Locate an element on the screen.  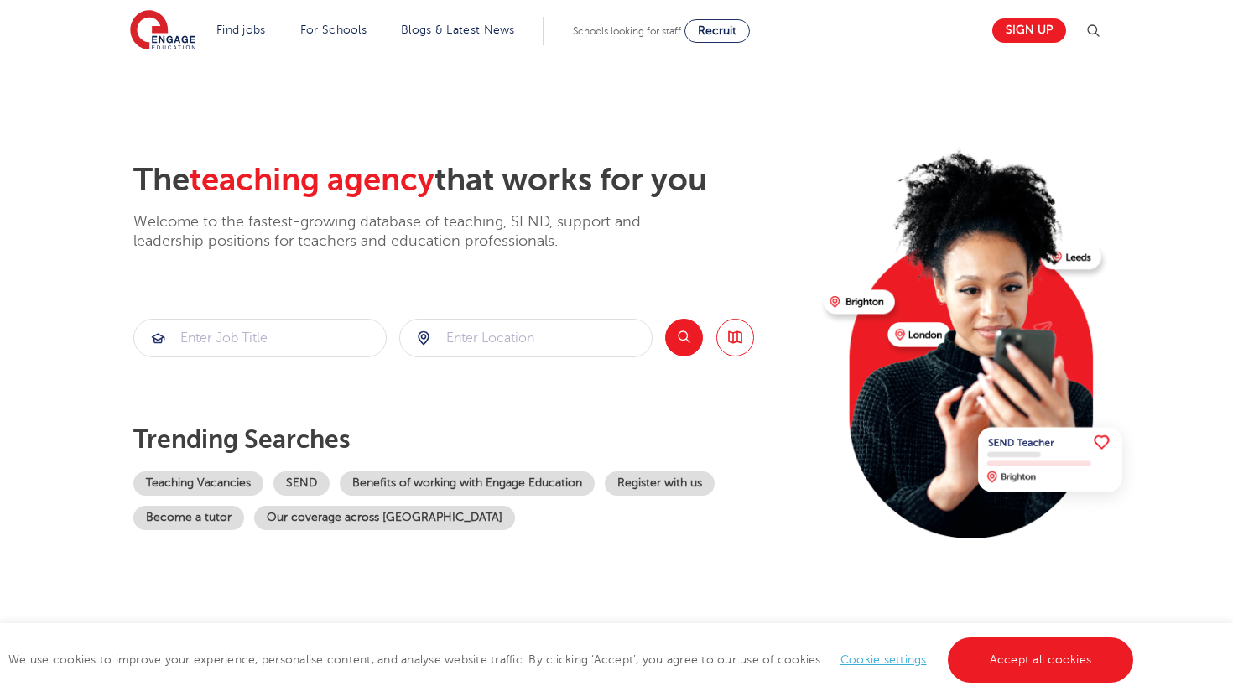
span: Recruit is located at coordinates (717, 30).